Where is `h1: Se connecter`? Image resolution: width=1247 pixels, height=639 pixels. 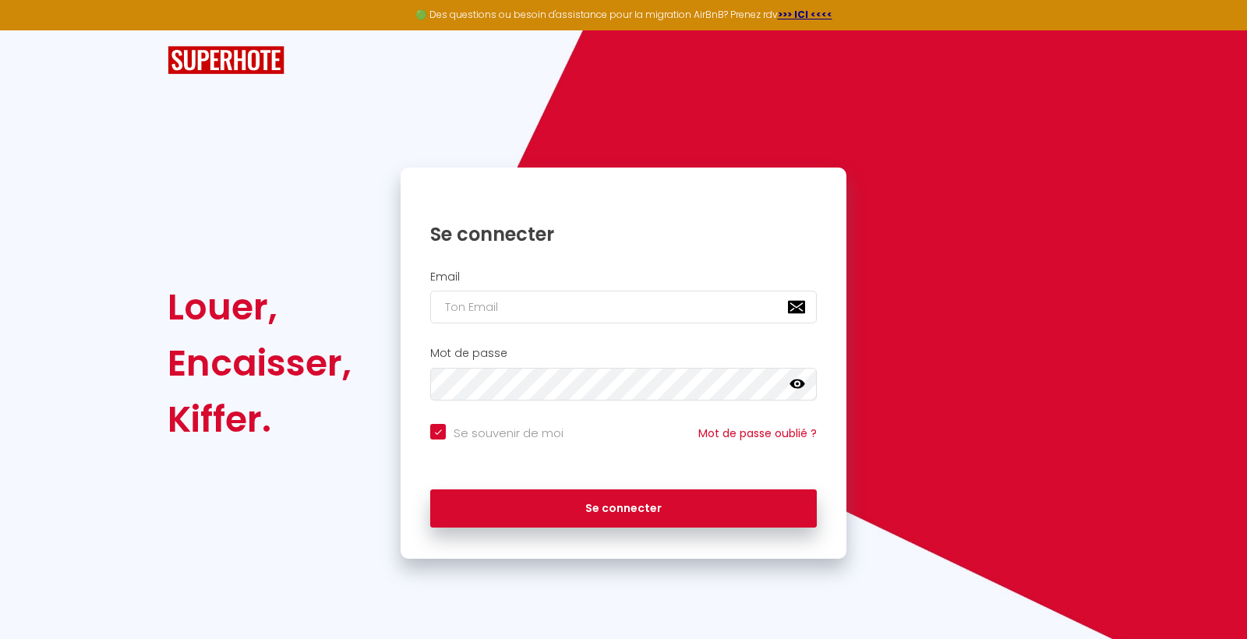 h1: Se connecter is located at coordinates (623, 234).